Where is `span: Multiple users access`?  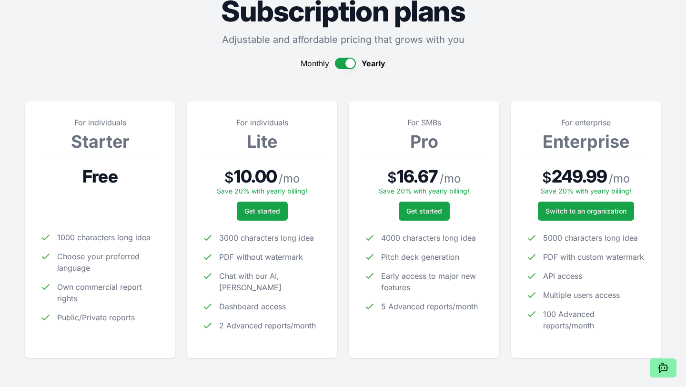 span: Multiple users access is located at coordinates (581, 295).